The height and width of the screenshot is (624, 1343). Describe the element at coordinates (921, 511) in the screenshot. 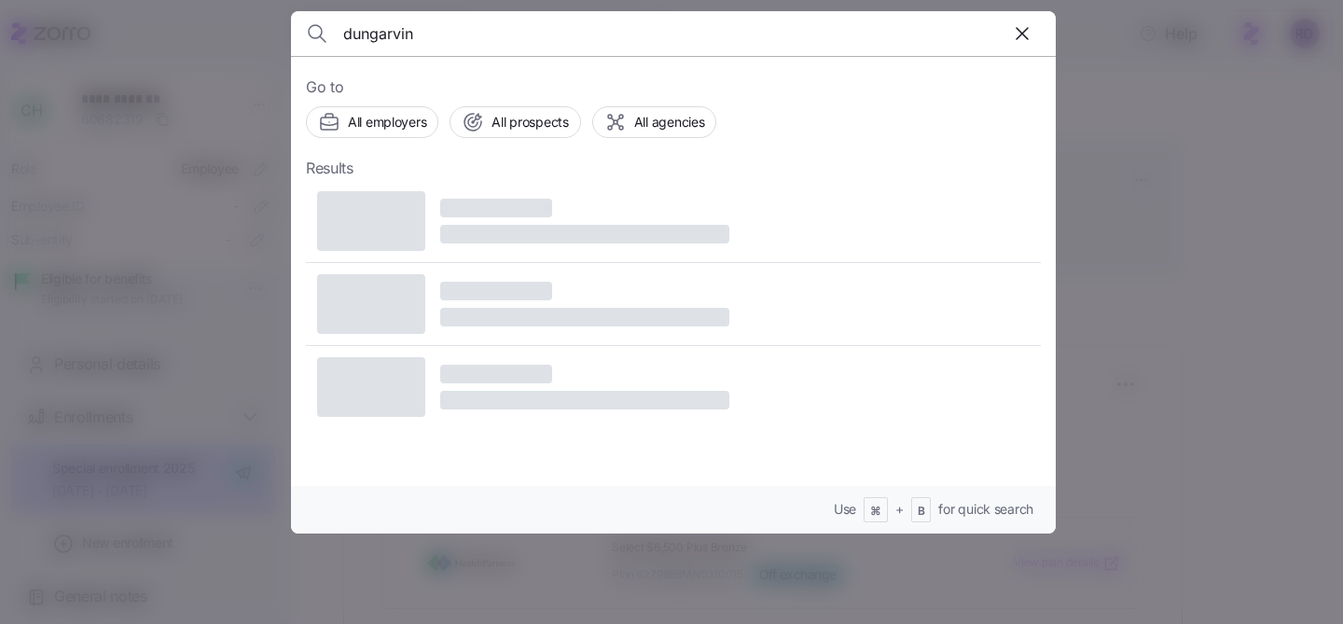

I see `span: B` at that location.